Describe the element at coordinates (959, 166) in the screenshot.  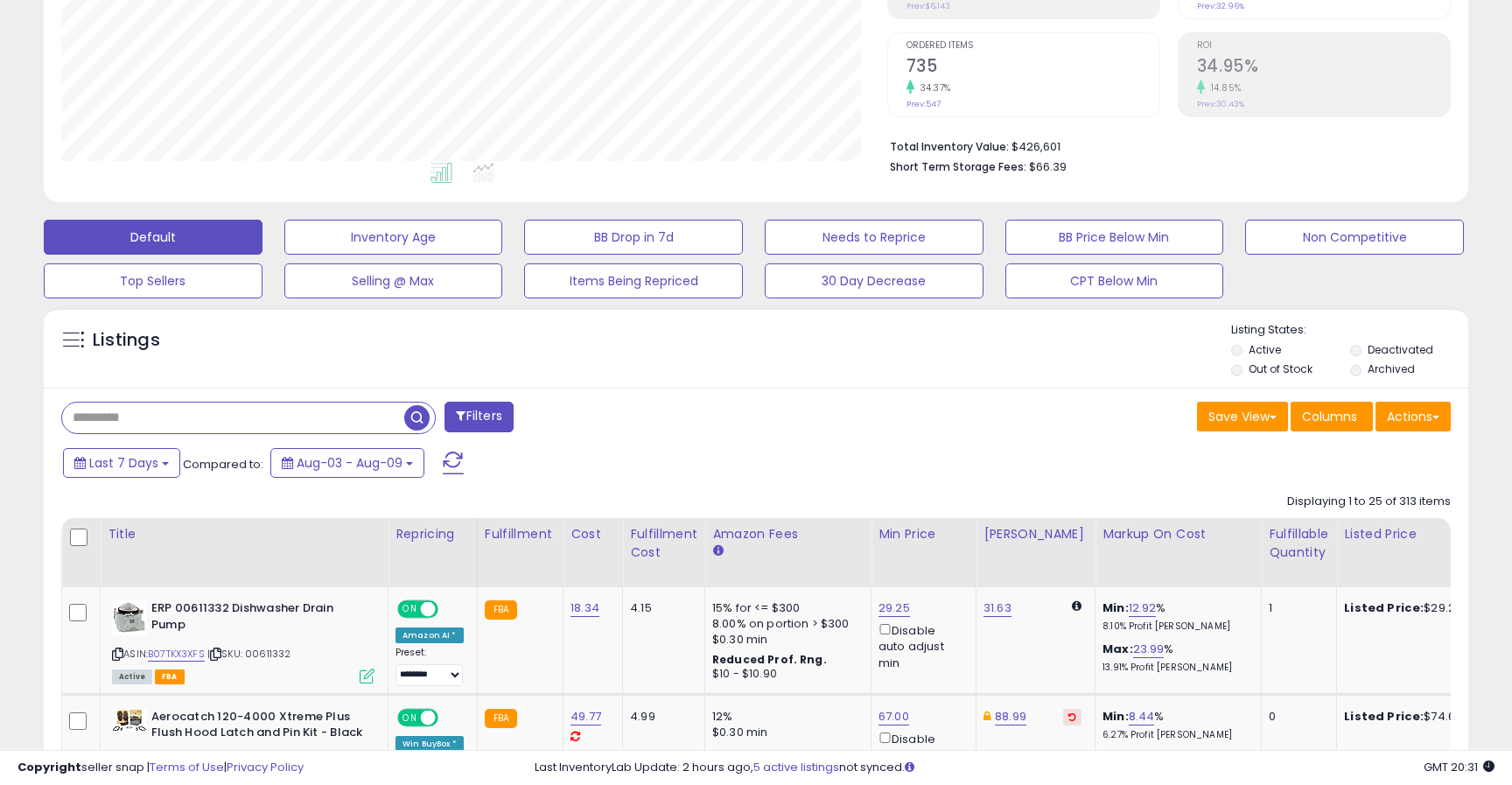
I see `b: Short Term Storage Fees:` at that location.